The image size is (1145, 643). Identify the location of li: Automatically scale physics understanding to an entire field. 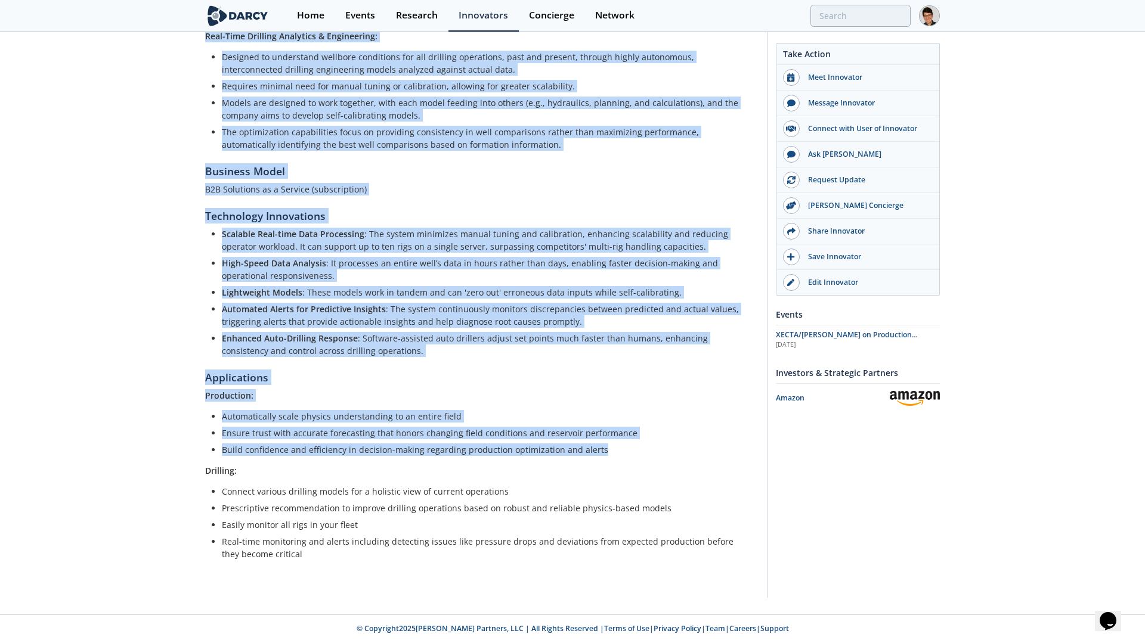
(486, 416).